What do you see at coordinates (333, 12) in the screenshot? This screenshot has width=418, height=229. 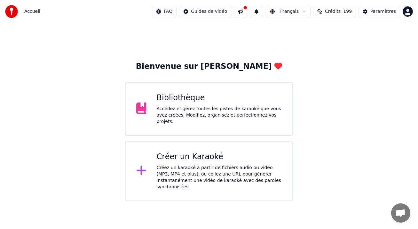 I see `span: Crédits` at bounding box center [333, 12].